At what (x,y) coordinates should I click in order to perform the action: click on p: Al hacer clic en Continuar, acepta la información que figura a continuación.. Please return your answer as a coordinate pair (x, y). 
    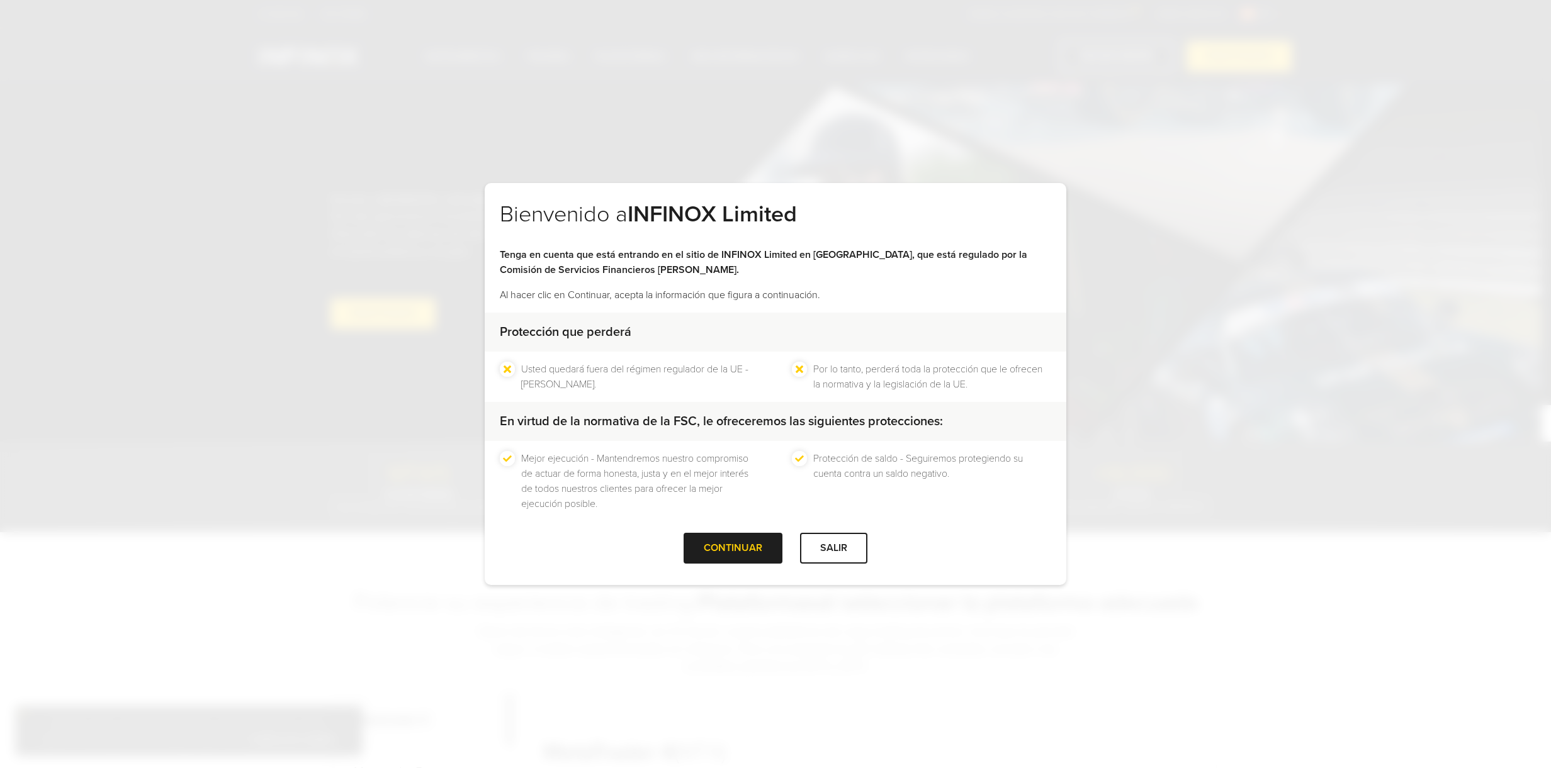
    Looking at the image, I should click on (775, 295).